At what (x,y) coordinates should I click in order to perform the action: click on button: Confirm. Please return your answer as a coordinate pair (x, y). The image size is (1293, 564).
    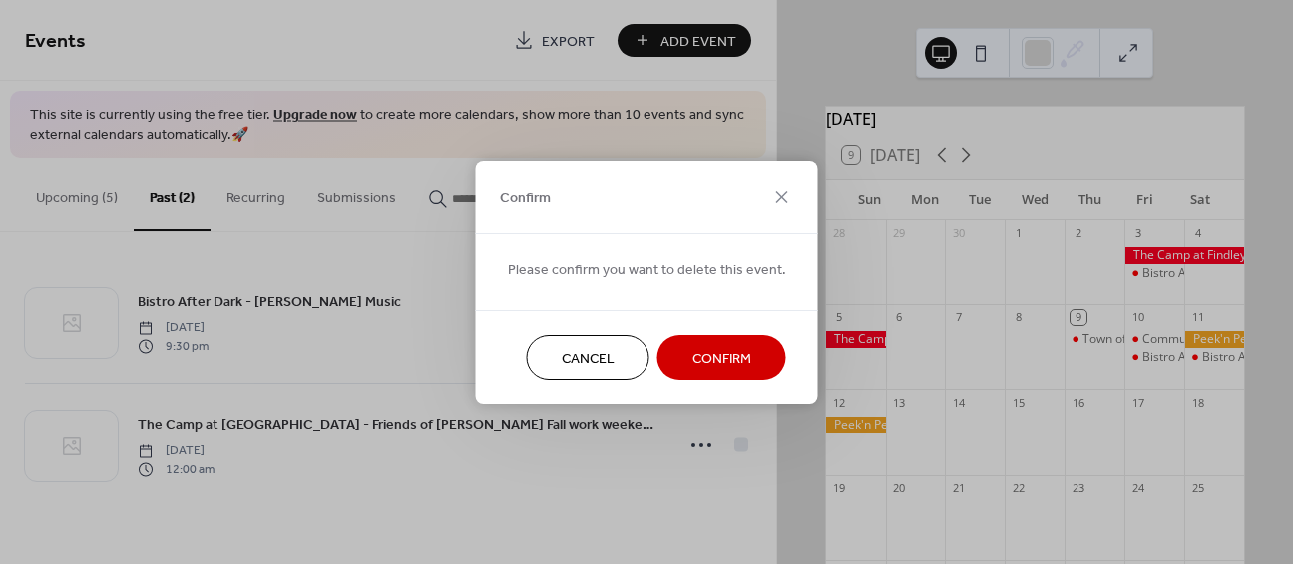
    Looking at the image, I should click on (721, 357).